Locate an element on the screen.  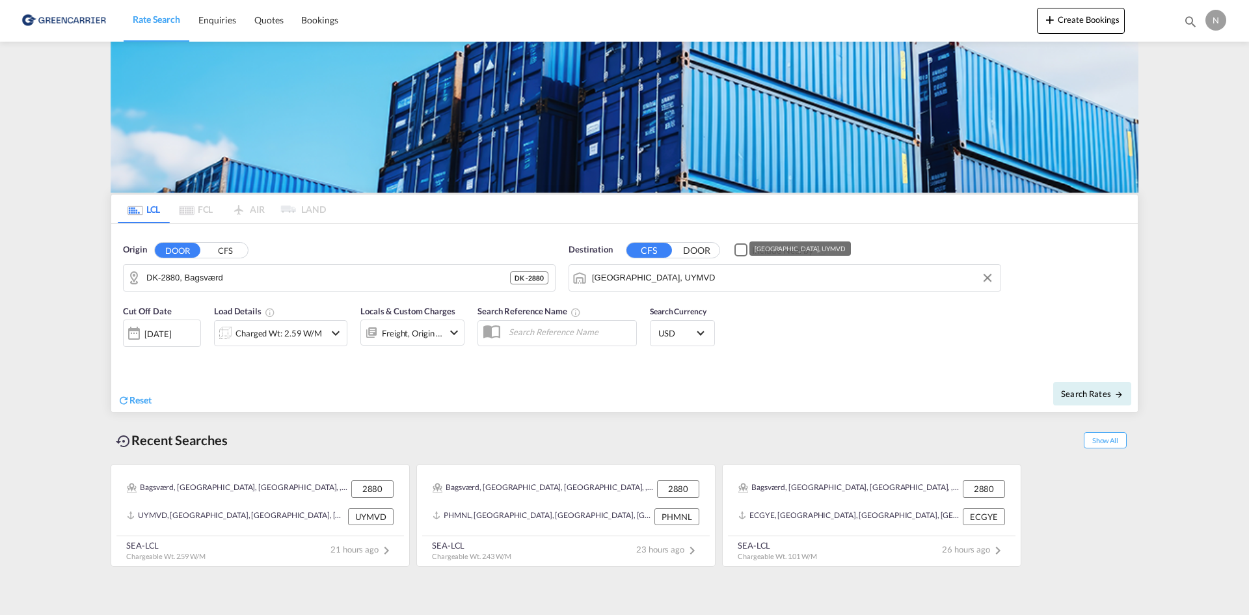
img: b0b18ec08afe11efb1d4932555f5f09d.png is located at coordinates (63, 20).